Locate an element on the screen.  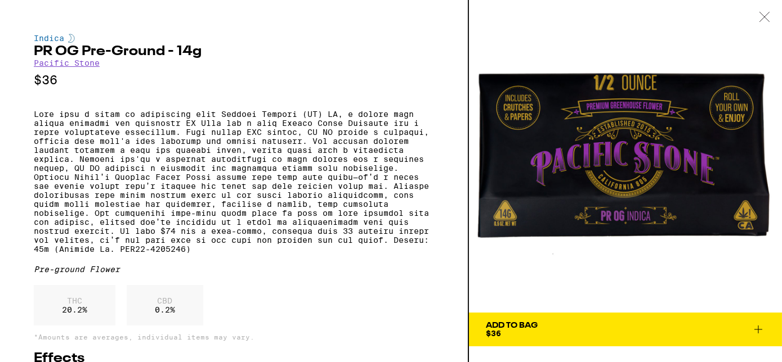
p: THC is located at coordinates (74, 301).